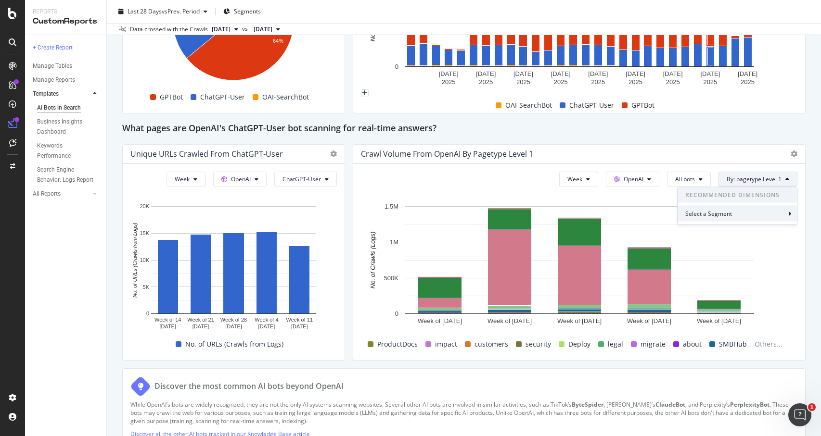  What do you see at coordinates (278, 41) in the screenshot?
I see `text: 64%` at bounding box center [278, 41].